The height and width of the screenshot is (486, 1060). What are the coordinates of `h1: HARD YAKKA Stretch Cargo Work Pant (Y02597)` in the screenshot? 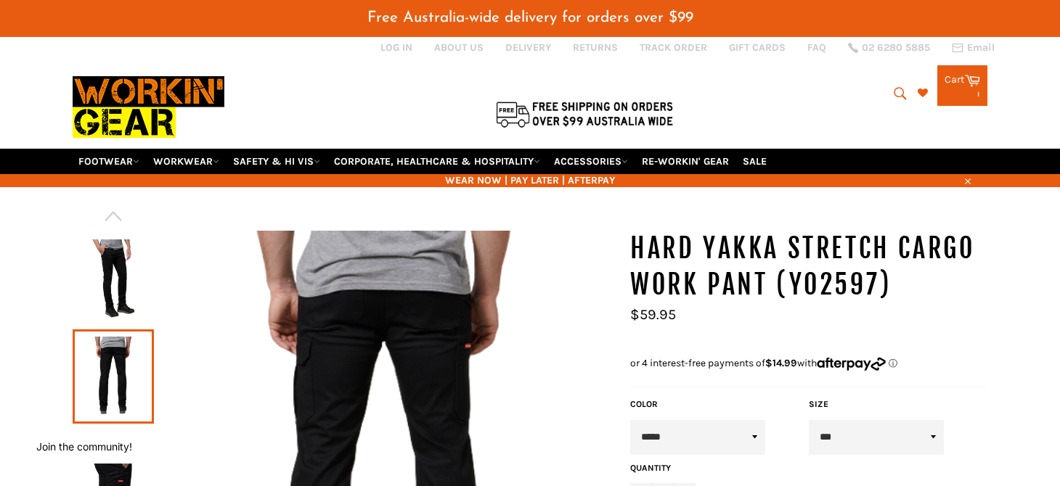 It's located at (808, 266).